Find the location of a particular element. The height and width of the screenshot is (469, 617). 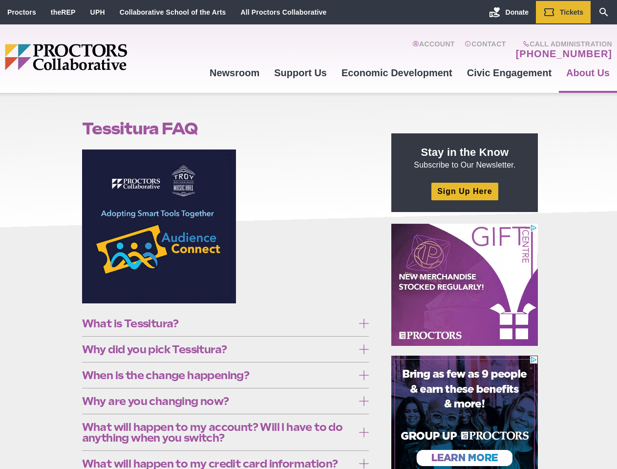

span: What will happen to my credit card information? is located at coordinates (218, 464).